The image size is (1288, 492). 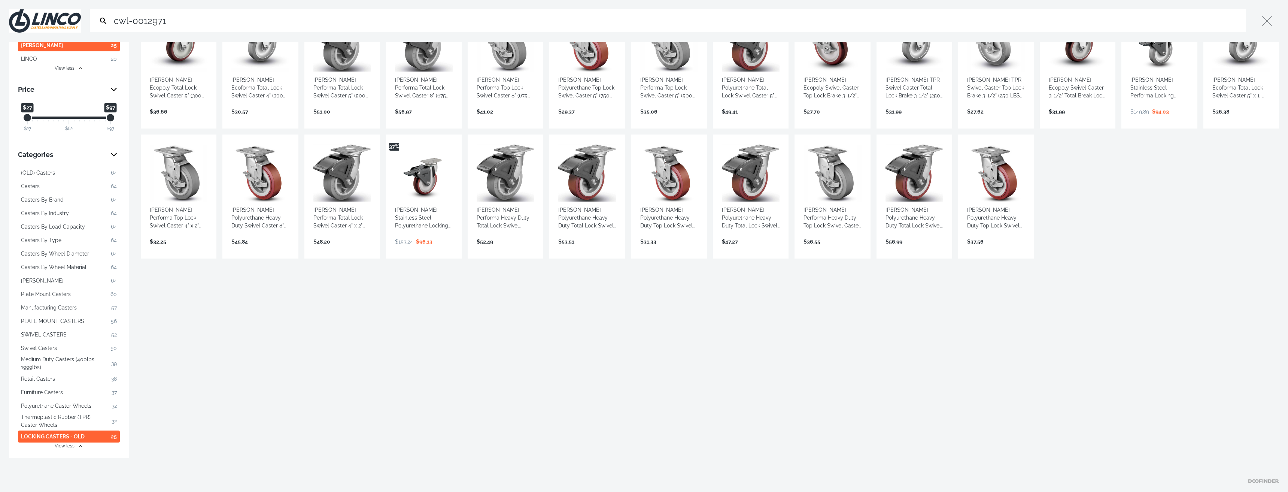 I want to click on span: Casters By Type, so click(x=41, y=240).